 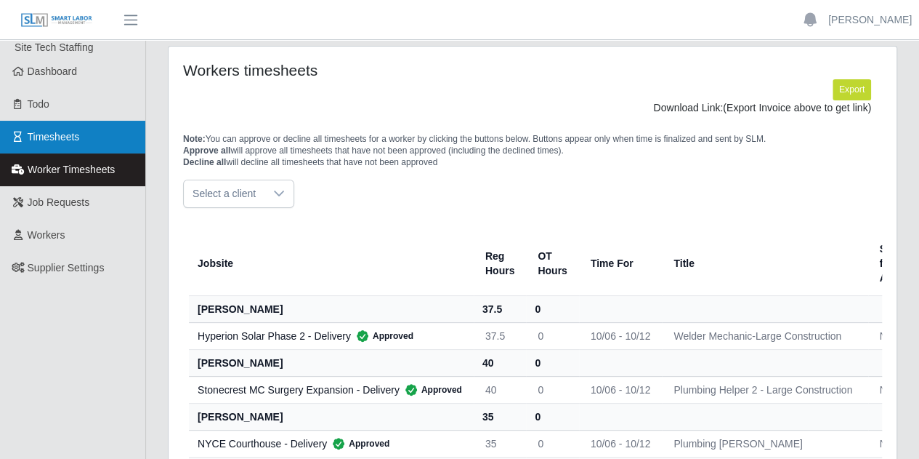 What do you see at coordinates (765, 335) in the screenshot?
I see `td: Welder Mechanic-Large Construction` at bounding box center [765, 335].